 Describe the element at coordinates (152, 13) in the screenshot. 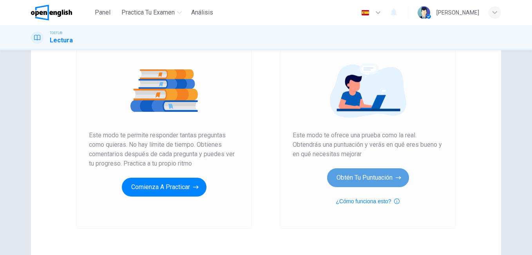

I see `button: Practica tu examen` at that location.